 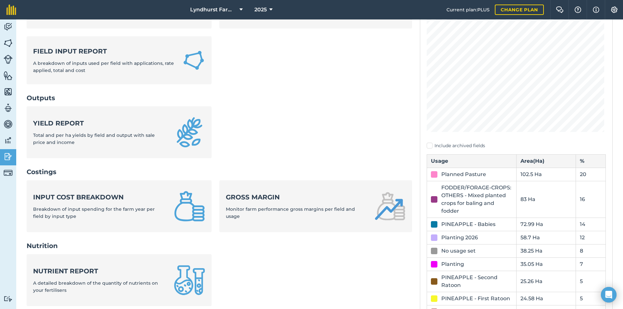 I want to click on img: svg+xml;base64,PHN2ZyB4bWxucz0iaHR0cDovL3d3dy53My5vcmcvMjAwMC9zdmciIHdpZHRoPSIxNyIgaGVpZ2h0PSIxNy..., so click(x=596, y=10).